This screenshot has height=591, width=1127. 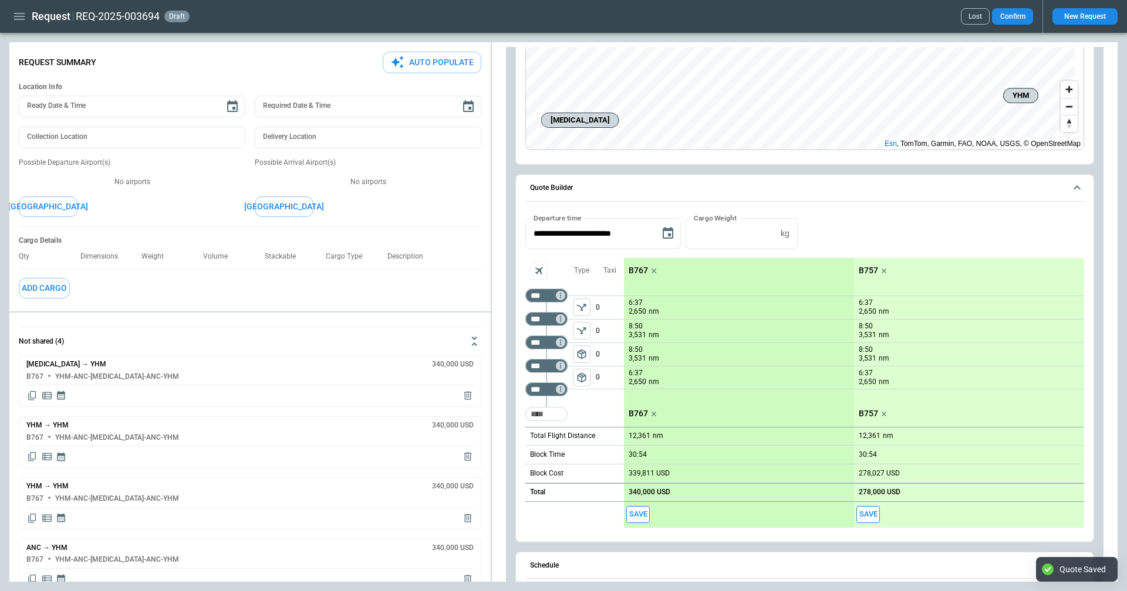 What do you see at coordinates (804, 566) in the screenshot?
I see `button: Schedule` at bounding box center [804, 566].